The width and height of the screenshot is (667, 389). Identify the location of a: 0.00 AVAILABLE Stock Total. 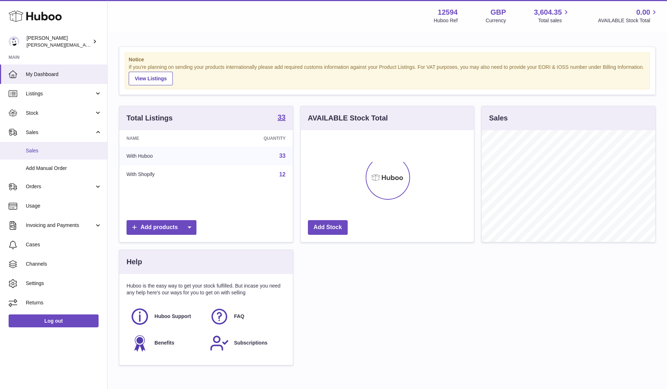
(628, 16).